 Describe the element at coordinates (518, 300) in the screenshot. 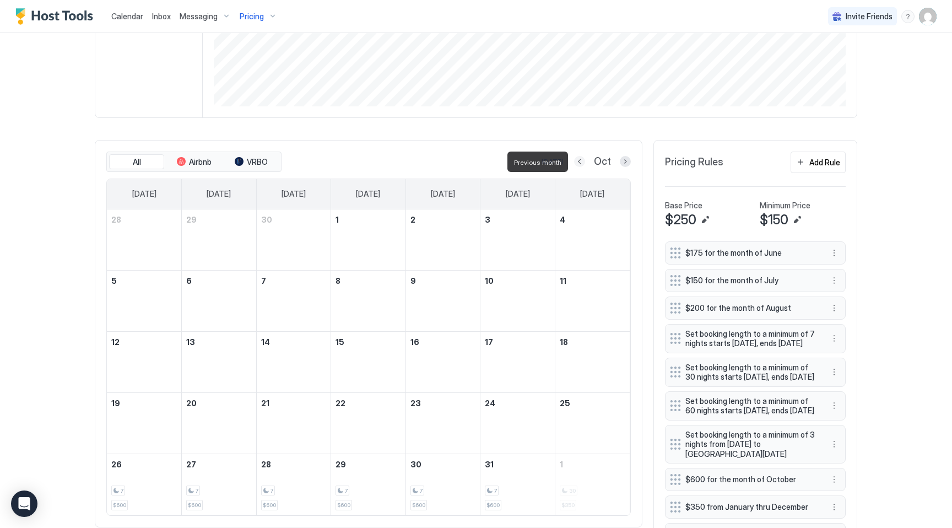

I see `td: October 10, 2025` at that location.